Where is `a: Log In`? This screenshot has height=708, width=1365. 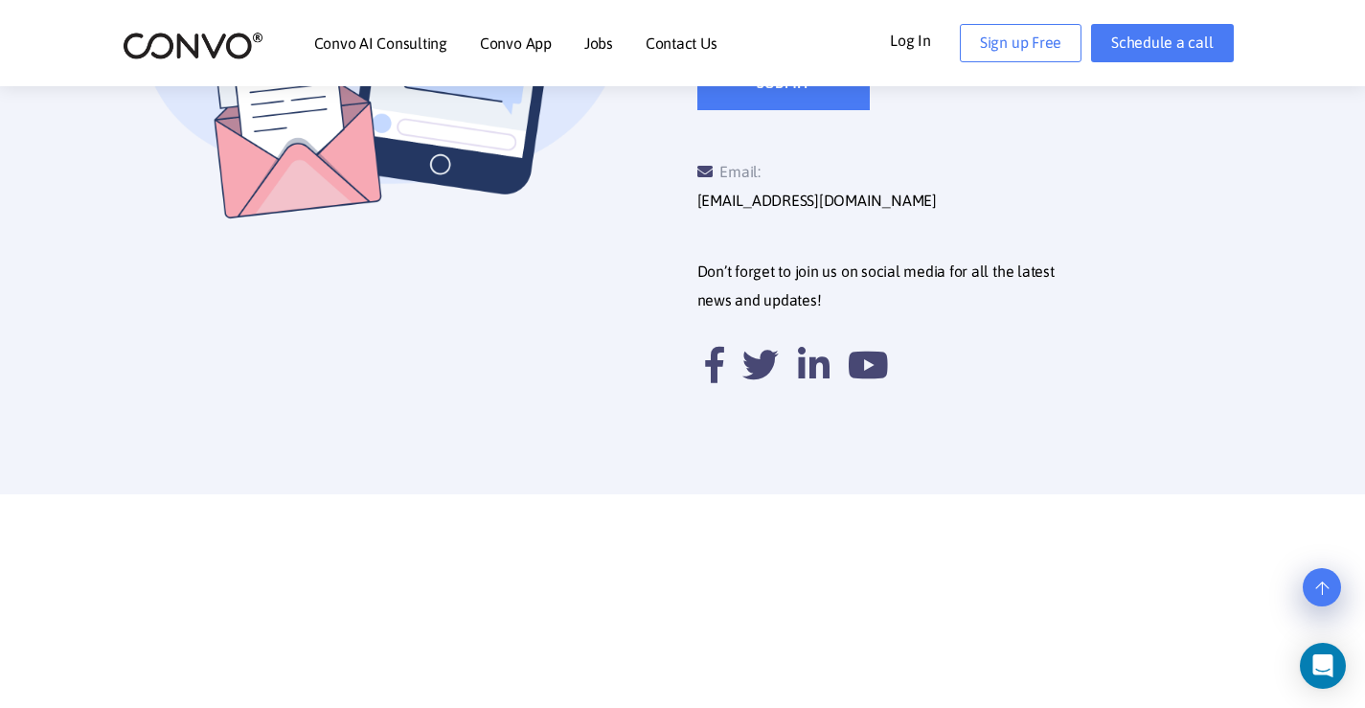 a: Log In is located at coordinates (924, 39).